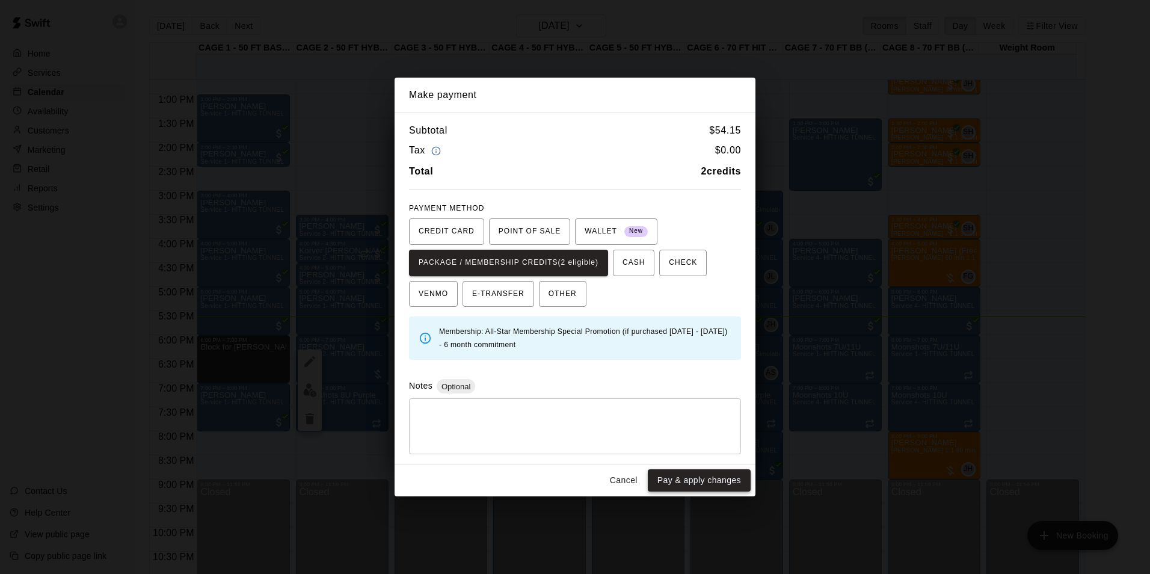 This screenshot has height=574, width=1150. What do you see at coordinates (446, 231) in the screenshot?
I see `button: CREDIT CARD` at bounding box center [446, 231].